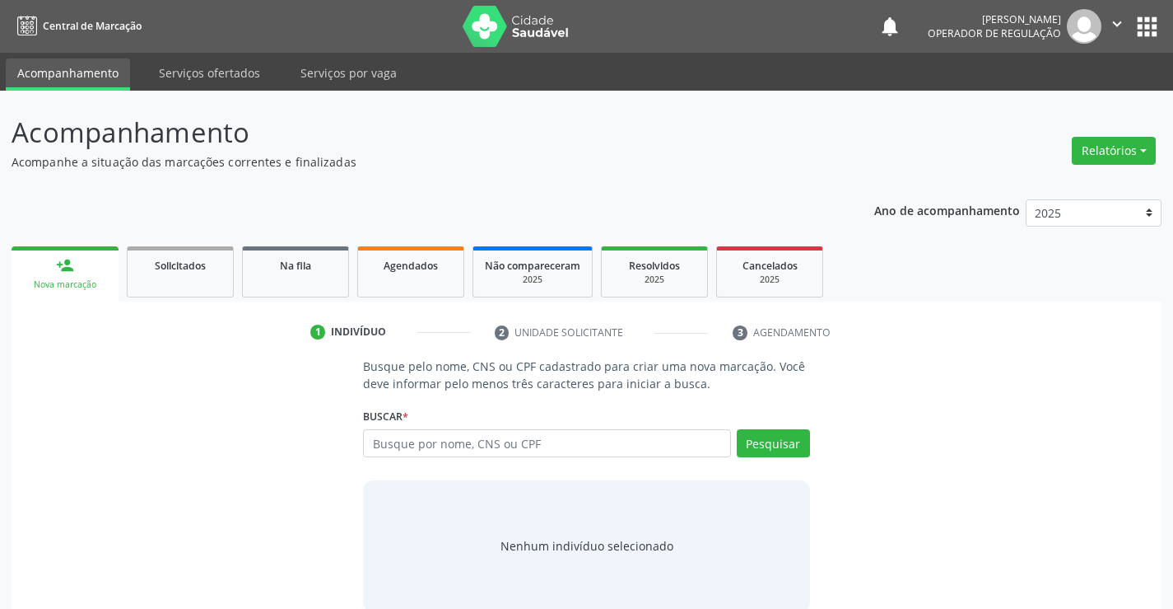  Describe the element at coordinates (318, 332) in the screenshot. I see `div: 1` at that location.